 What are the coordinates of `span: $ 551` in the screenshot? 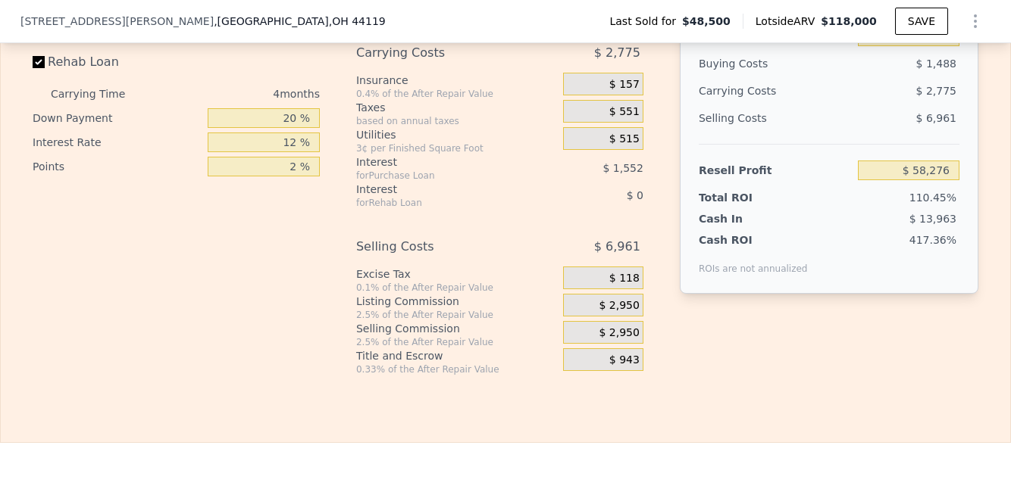 It's located at (624, 112).